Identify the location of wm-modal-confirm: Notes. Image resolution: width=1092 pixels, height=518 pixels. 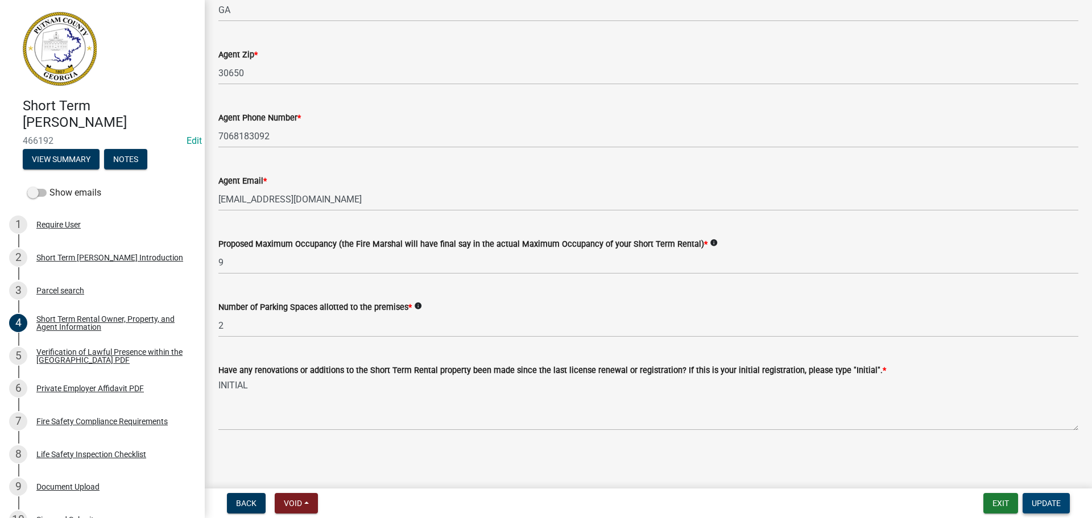
(126, 160).